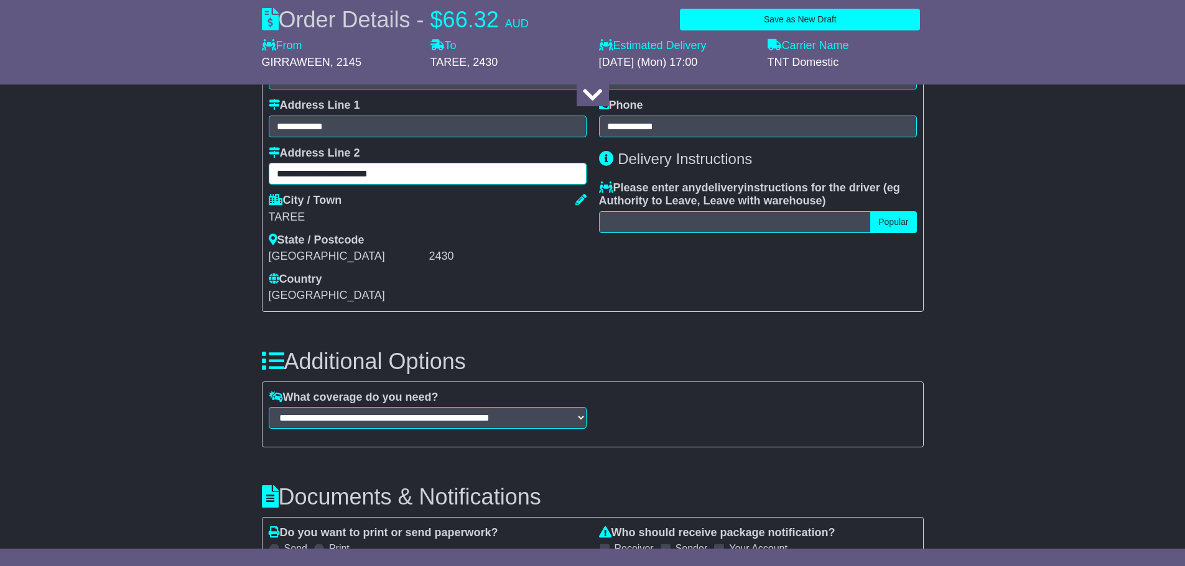 The height and width of the screenshot is (566, 1185). What do you see at coordinates (808, 46) in the screenshot?
I see `label: Carrier Name` at bounding box center [808, 46].